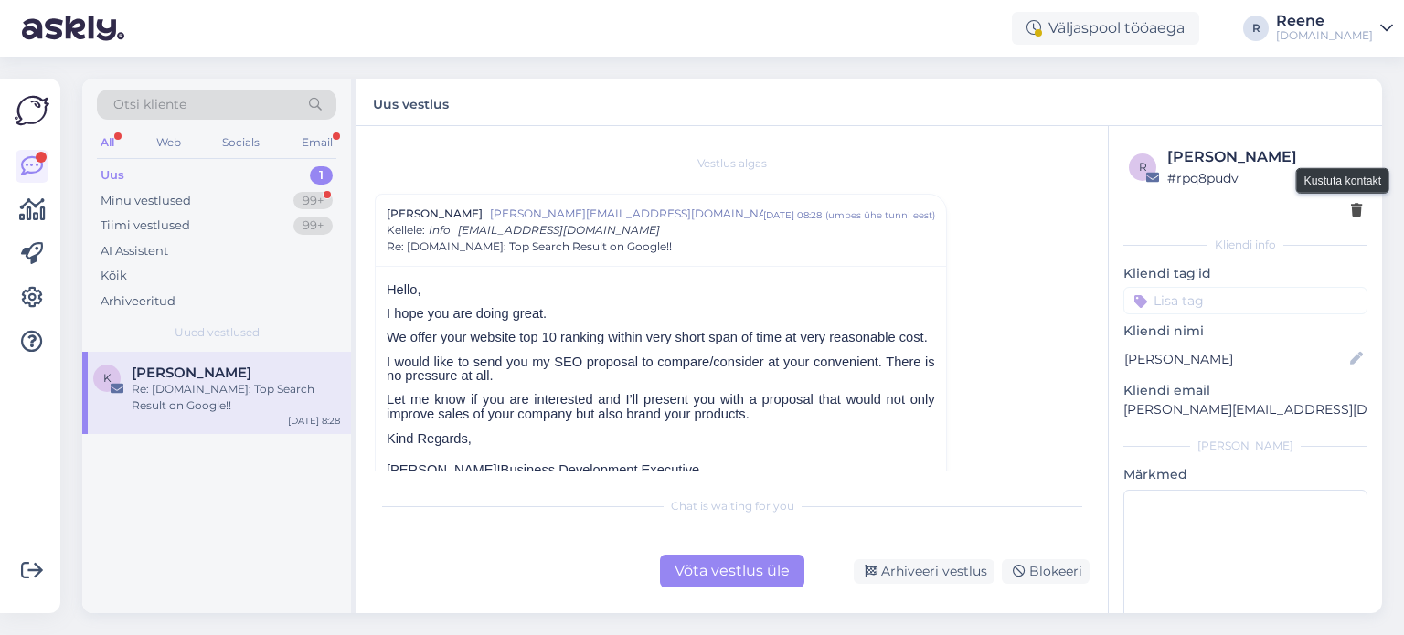 The image size is (1404, 635). What do you see at coordinates (107, 378) in the screenshot?
I see `span: K` at bounding box center [107, 378].